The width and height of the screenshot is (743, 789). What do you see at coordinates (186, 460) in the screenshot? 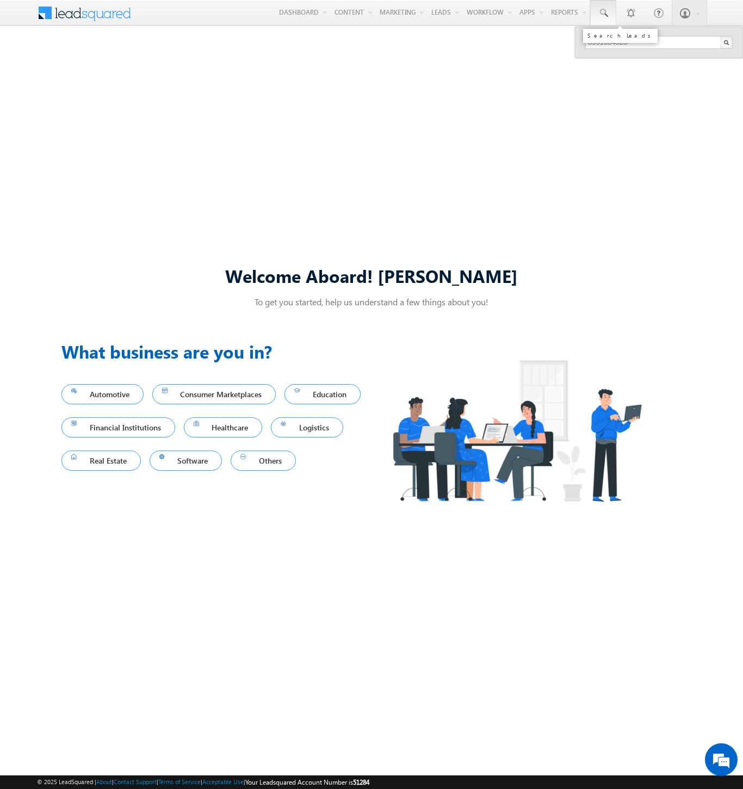
I see `span: Software` at bounding box center [186, 460].